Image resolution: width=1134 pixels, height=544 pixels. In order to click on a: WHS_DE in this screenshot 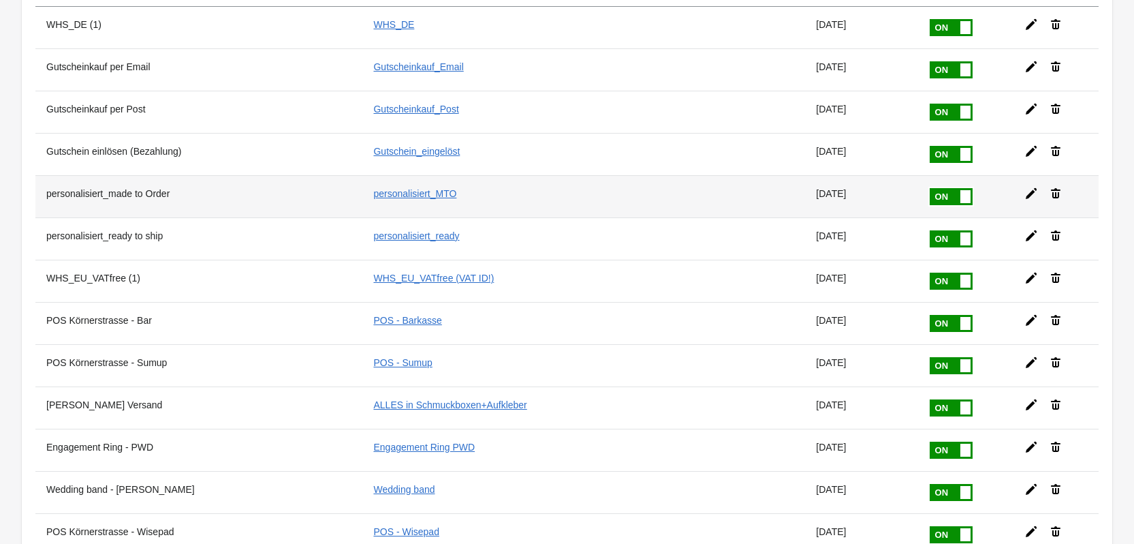, I will do `click(394, 25)`.